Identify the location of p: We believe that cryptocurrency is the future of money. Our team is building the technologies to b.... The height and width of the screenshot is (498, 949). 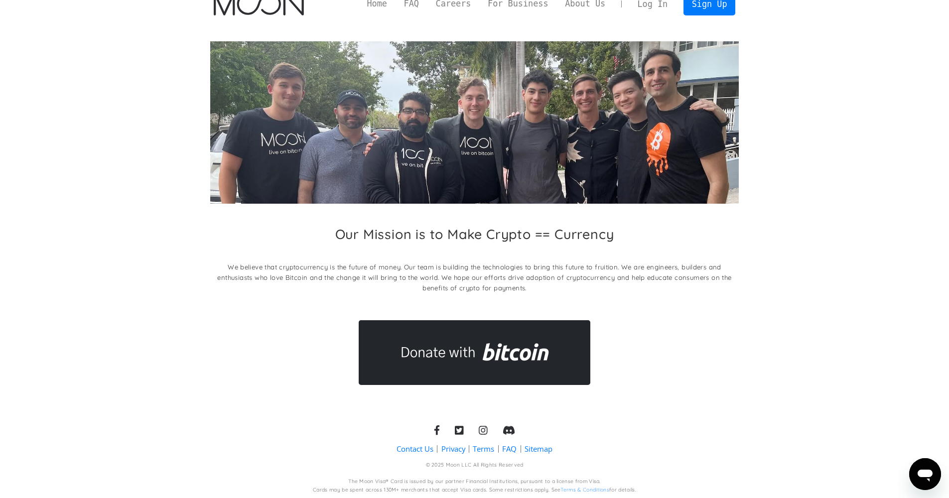
(474, 278).